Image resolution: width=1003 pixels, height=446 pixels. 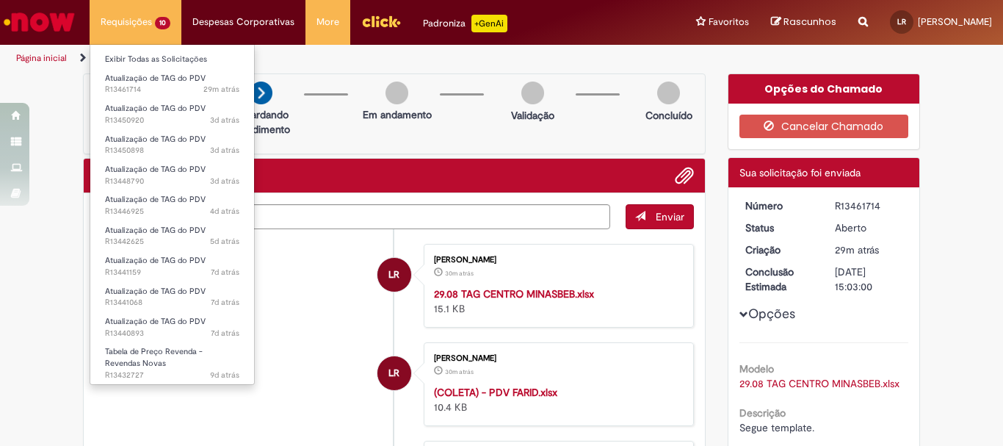 I want to click on a: 29.08 TAG CENTRO MINASBEB.xlsx, so click(x=514, y=294).